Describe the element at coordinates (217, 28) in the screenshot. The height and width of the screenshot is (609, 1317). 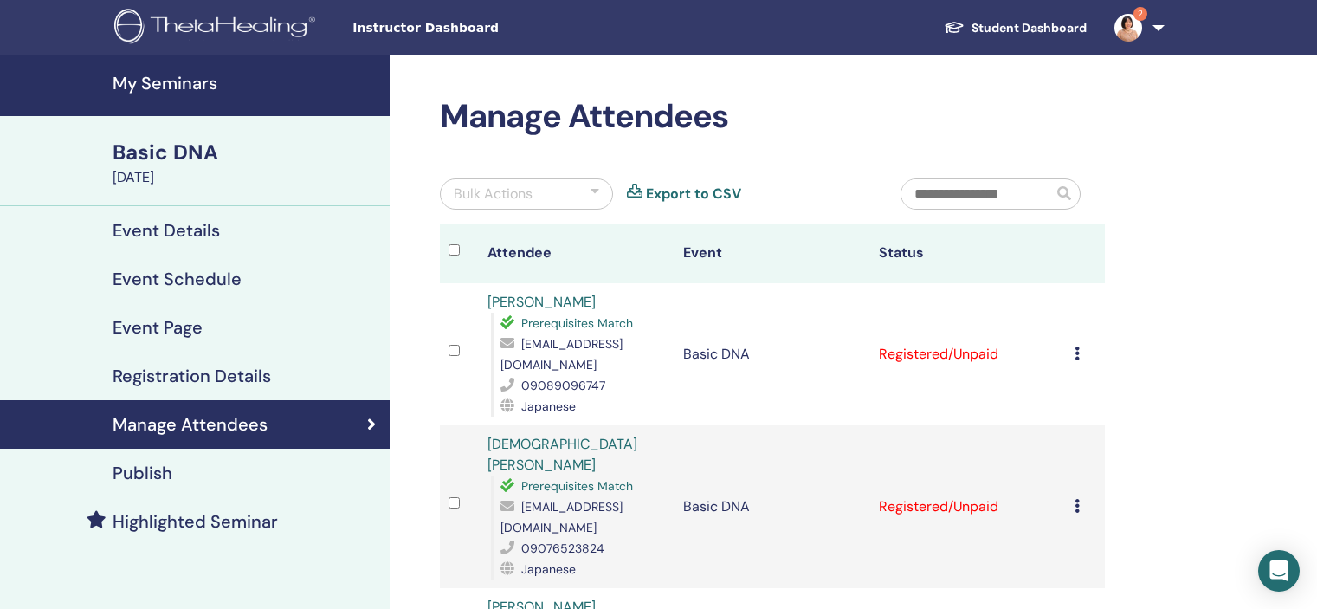
I see `img: logo.png` at that location.